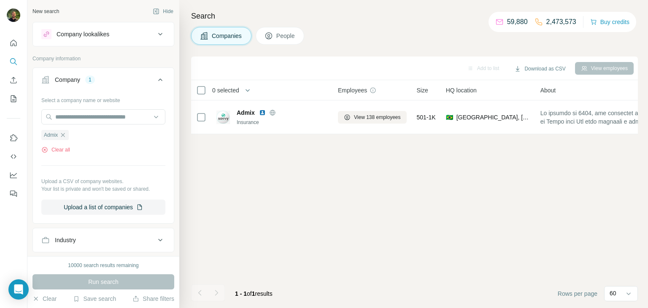  I want to click on h4: Search, so click(414, 16).